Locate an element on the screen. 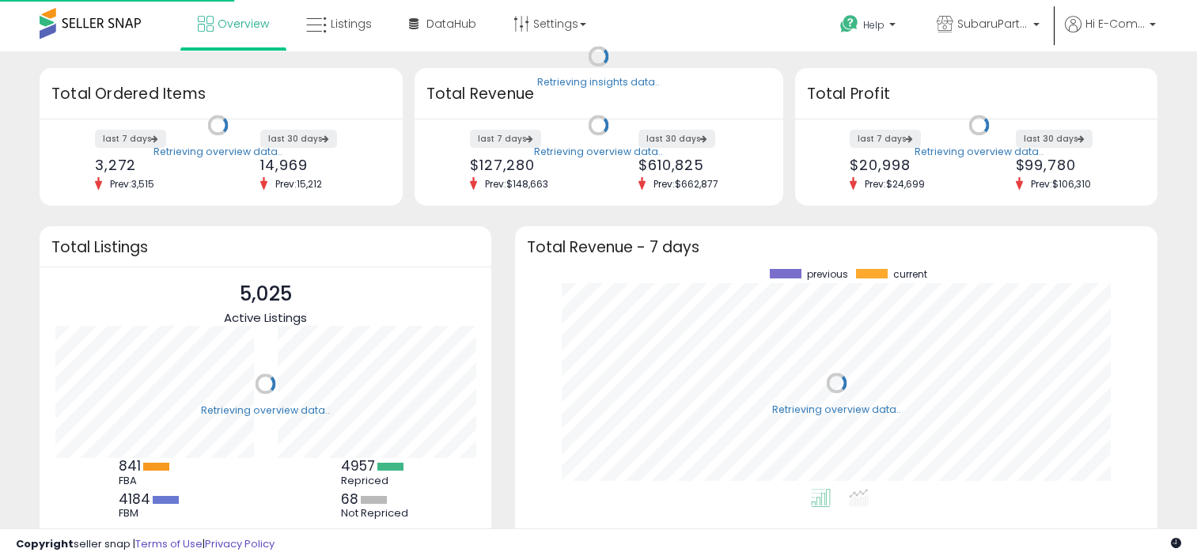 The image size is (1197, 560). a: Hi E-Commerce is located at coordinates (1110, 33).